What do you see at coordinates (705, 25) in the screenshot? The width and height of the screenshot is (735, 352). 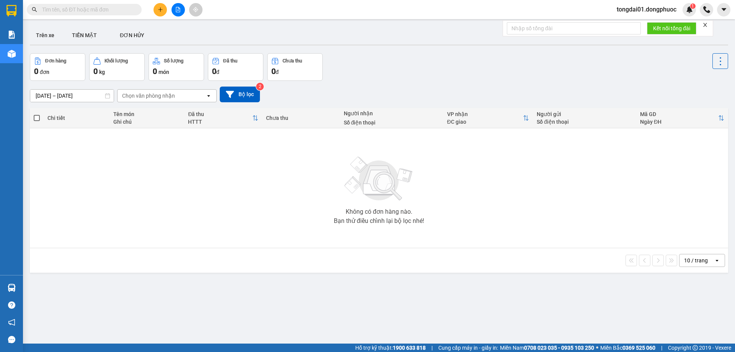 I see `span: close` at bounding box center [705, 25].